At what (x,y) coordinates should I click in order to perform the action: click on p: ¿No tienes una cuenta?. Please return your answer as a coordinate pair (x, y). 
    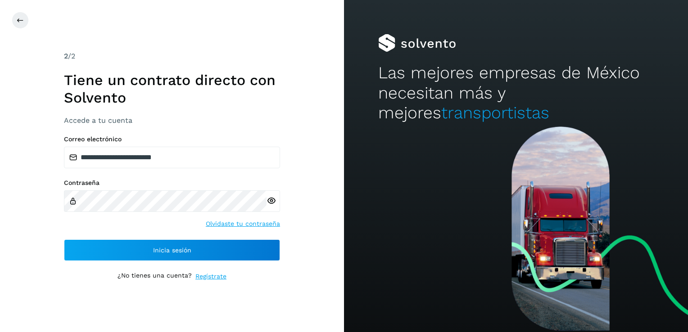
    Looking at the image, I should click on (154, 276).